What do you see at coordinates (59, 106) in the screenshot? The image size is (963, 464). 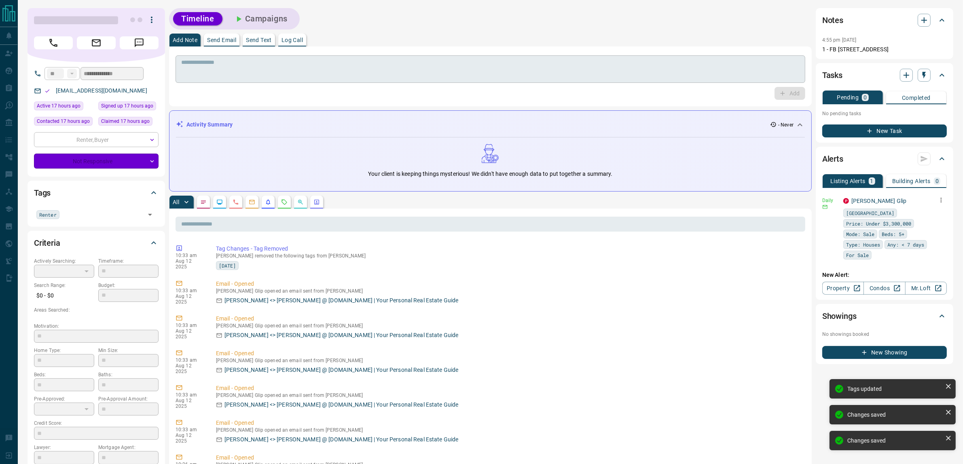 I see `span: Active 17 hours ago` at bounding box center [59, 106].